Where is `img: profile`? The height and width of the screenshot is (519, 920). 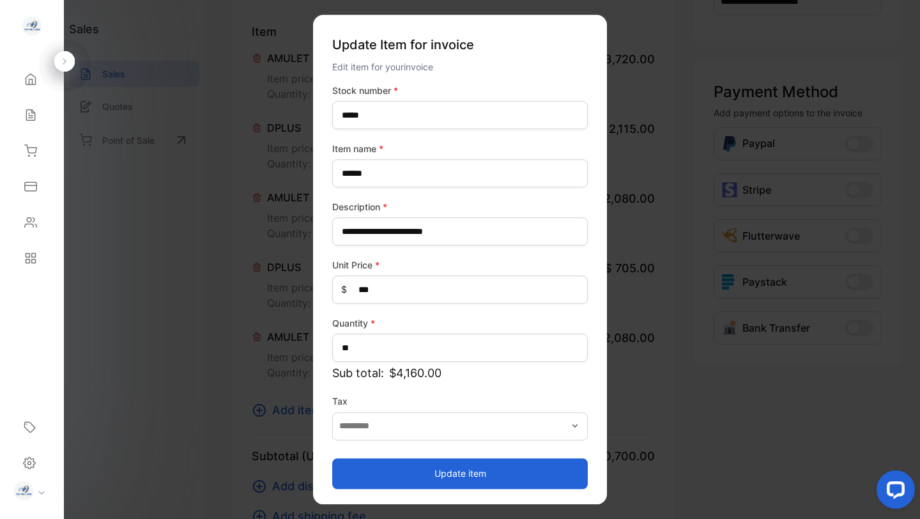 img: profile is located at coordinates (24, 491).